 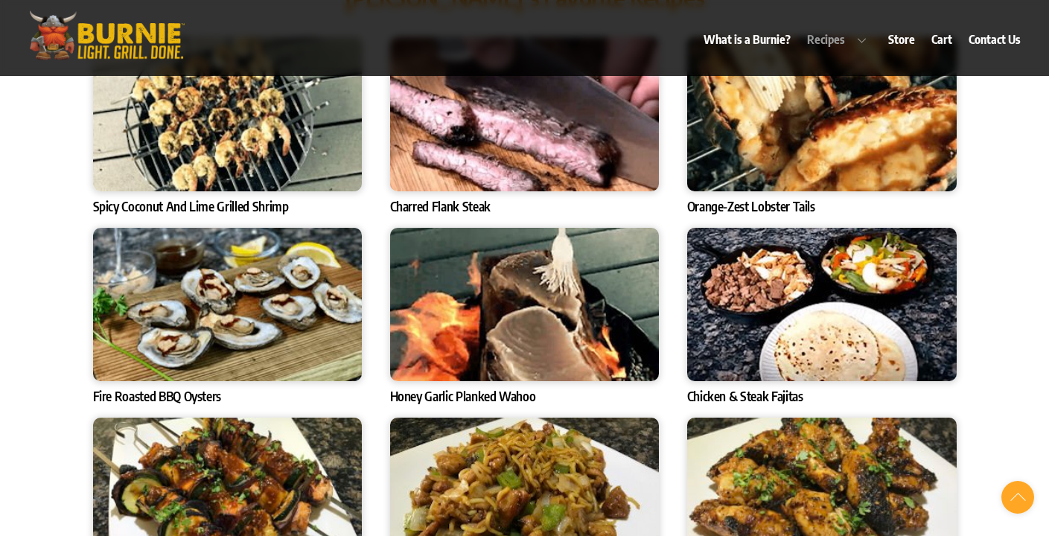 I want to click on img: Honey Garlic Planked Wahoo, so click(x=525, y=305).